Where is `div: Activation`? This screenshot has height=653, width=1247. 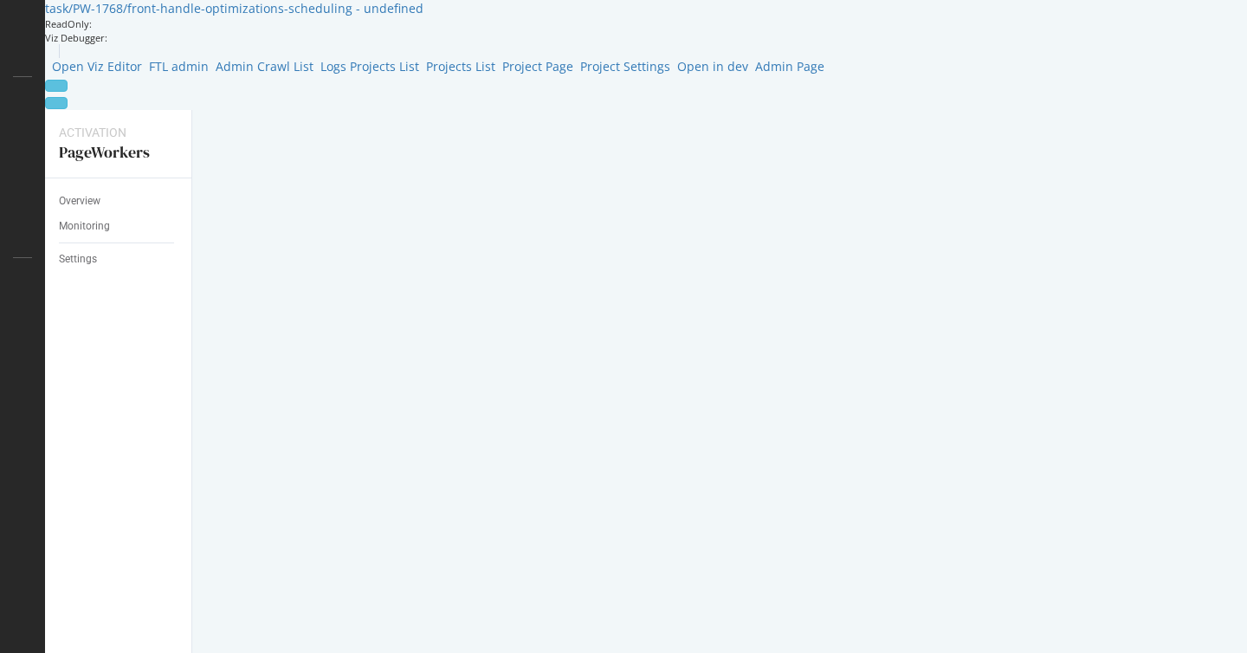 div: Activation is located at coordinates (118, 132).